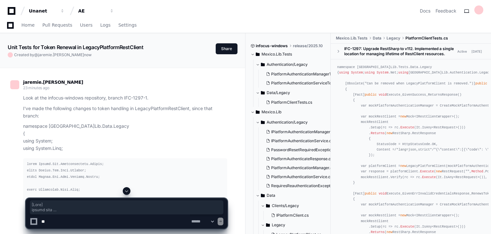 The image size is (491, 234). I want to click on button: Unanet, so click(47, 11).